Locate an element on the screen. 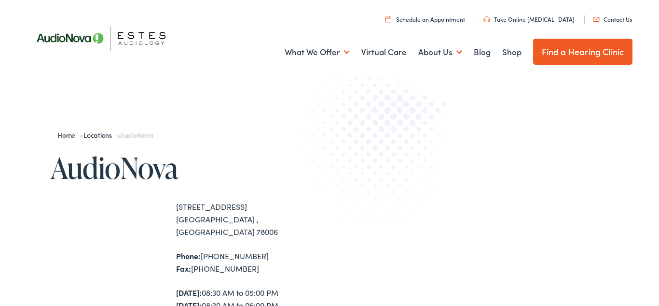  a: Home is located at coordinates (69, 135).